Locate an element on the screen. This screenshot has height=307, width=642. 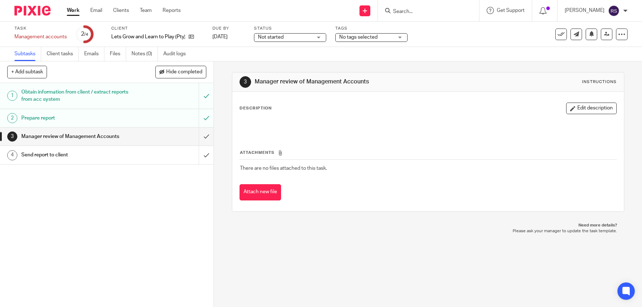
p: Lets Grow and Learn to Play (Pty) Ltd is located at coordinates (148, 37).